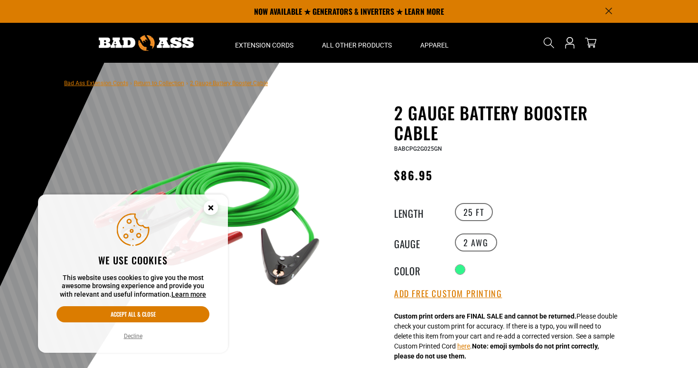  Describe the element at coordinates (133, 274) in the screenshot. I see `aside: Cookie Consent` at that location.